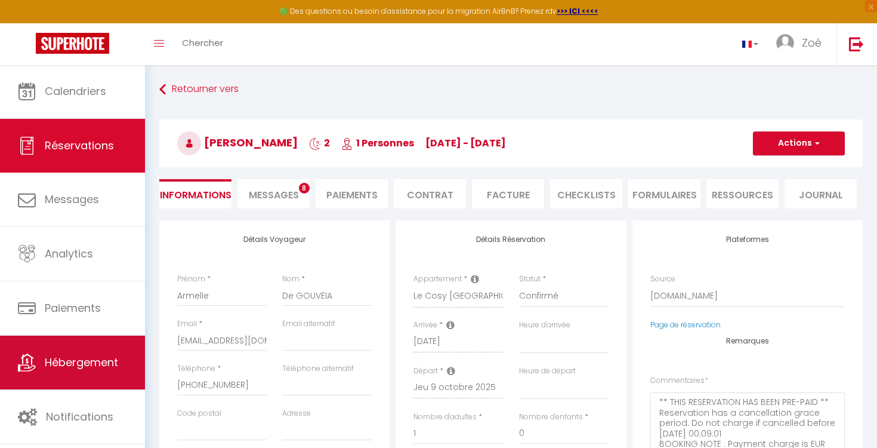 The width and height of the screenshot is (877, 448). What do you see at coordinates (319, 143) in the screenshot?
I see `span: 2` at bounding box center [319, 143].